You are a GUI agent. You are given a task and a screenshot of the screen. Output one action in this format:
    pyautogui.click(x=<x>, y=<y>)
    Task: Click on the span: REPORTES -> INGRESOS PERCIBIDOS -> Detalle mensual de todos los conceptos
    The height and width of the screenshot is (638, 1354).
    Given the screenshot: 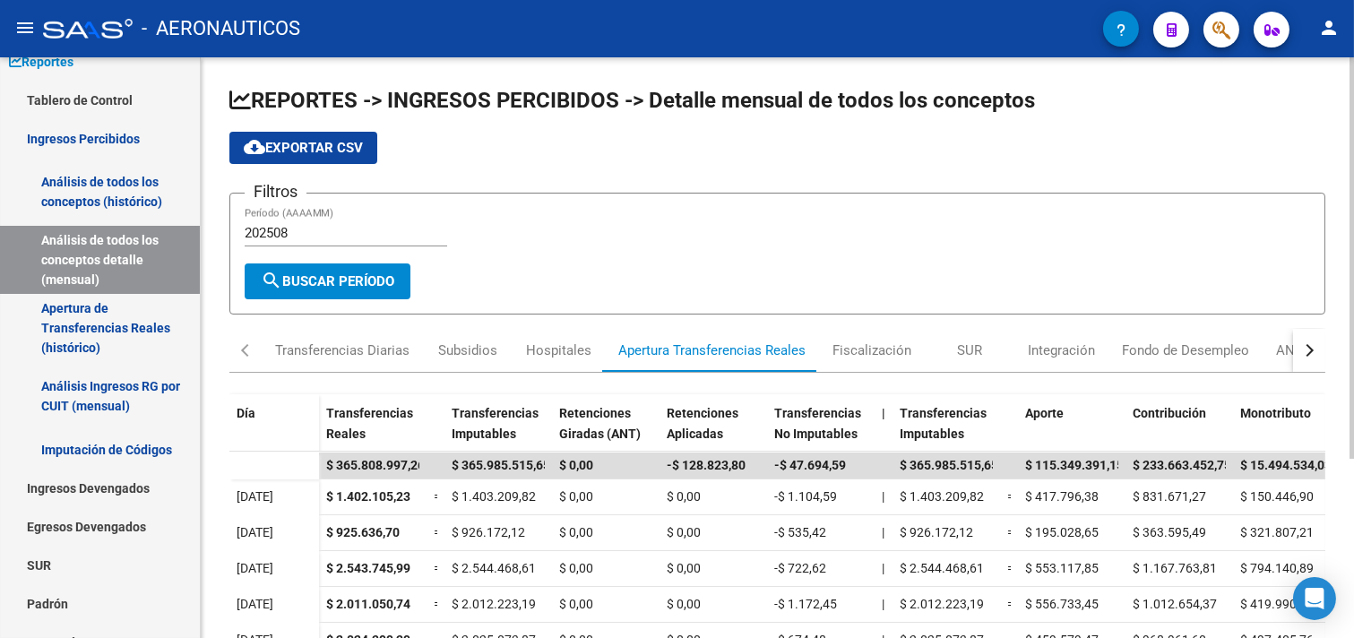 What is the action you would take?
    pyautogui.click(x=632, y=100)
    